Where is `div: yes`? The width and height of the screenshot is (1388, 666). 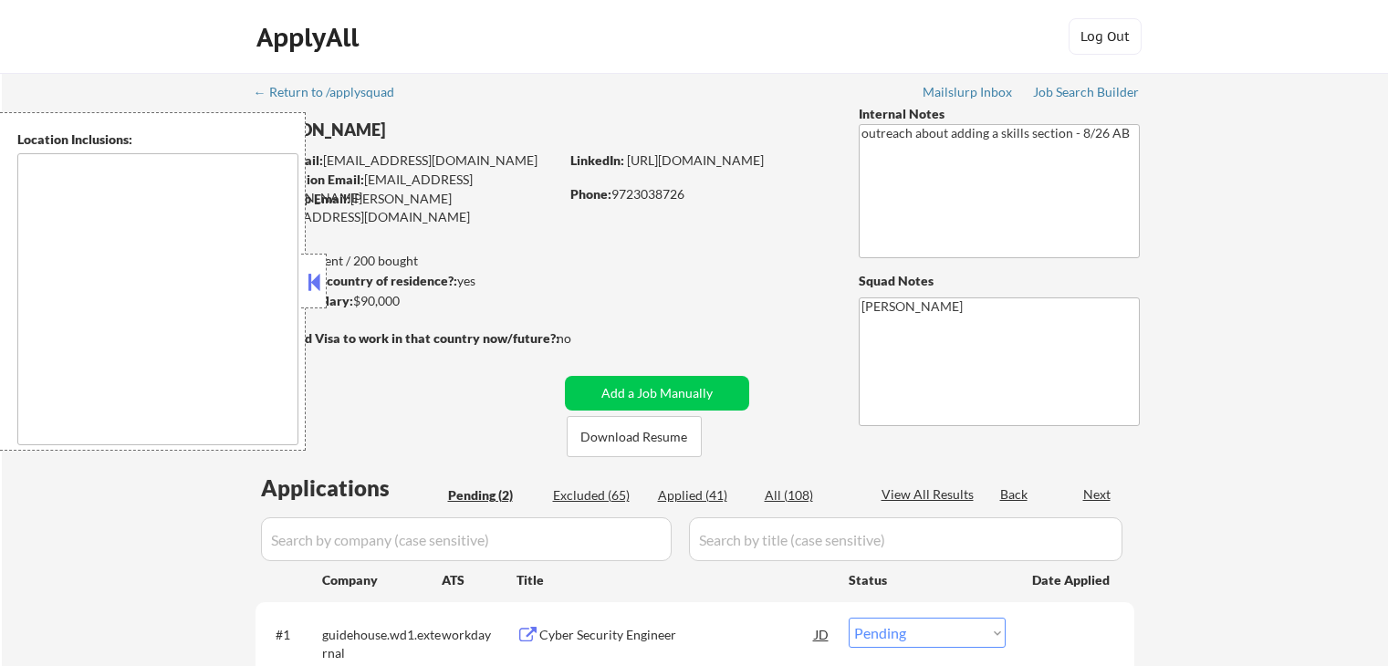 div: yes is located at coordinates (403, 281).